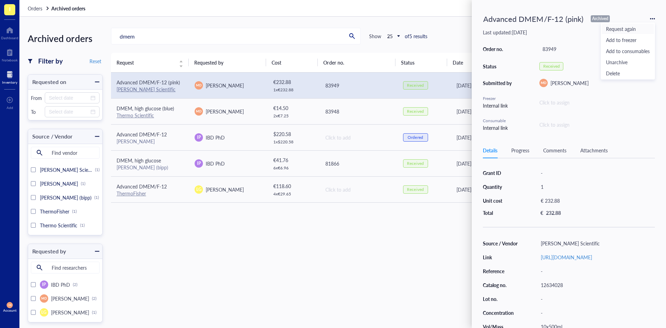  I want to click on div: Grant ID, so click(500, 173).